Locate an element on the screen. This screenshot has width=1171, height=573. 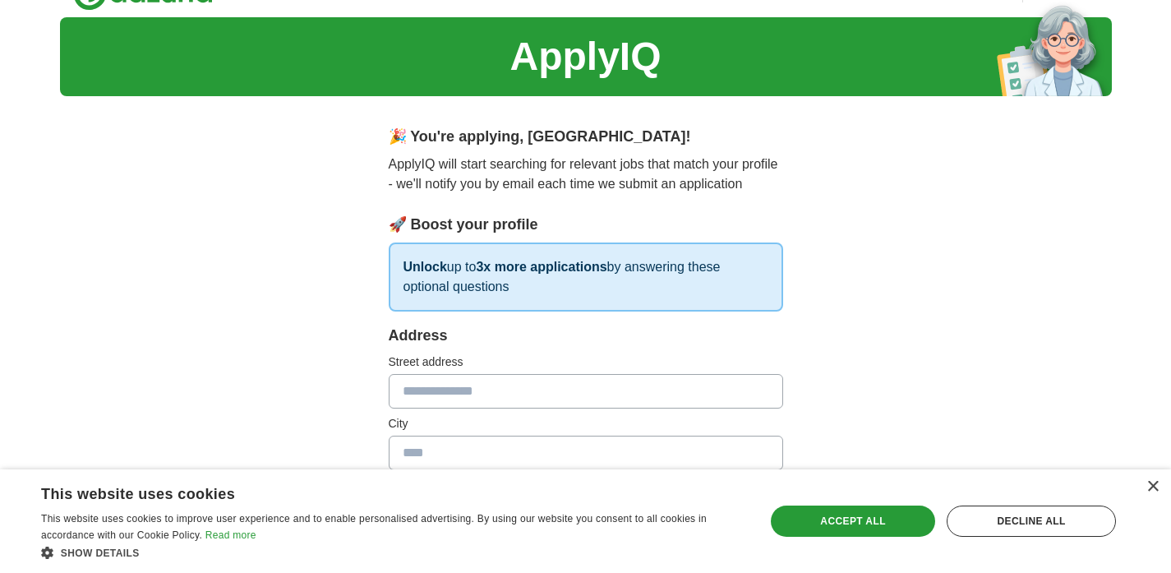
p: up to by answering these optional questions is located at coordinates (586, 277).